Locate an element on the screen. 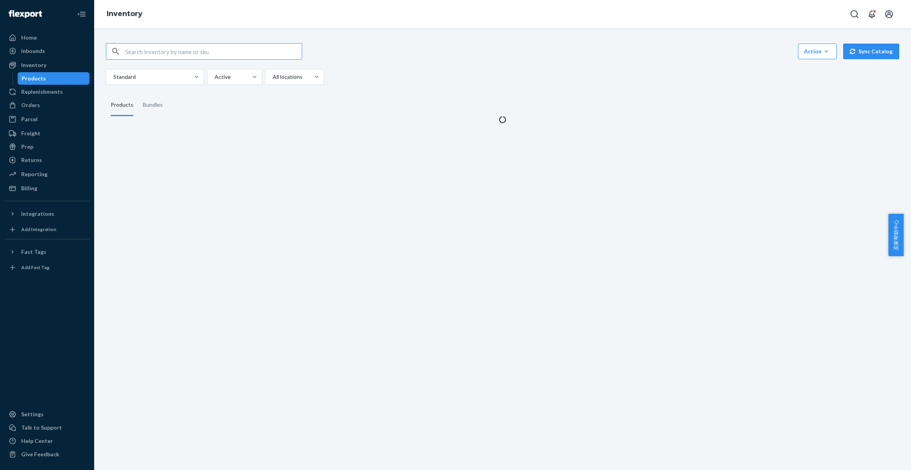 This screenshot has height=470, width=911. button: Open notifications is located at coordinates (872, 14).